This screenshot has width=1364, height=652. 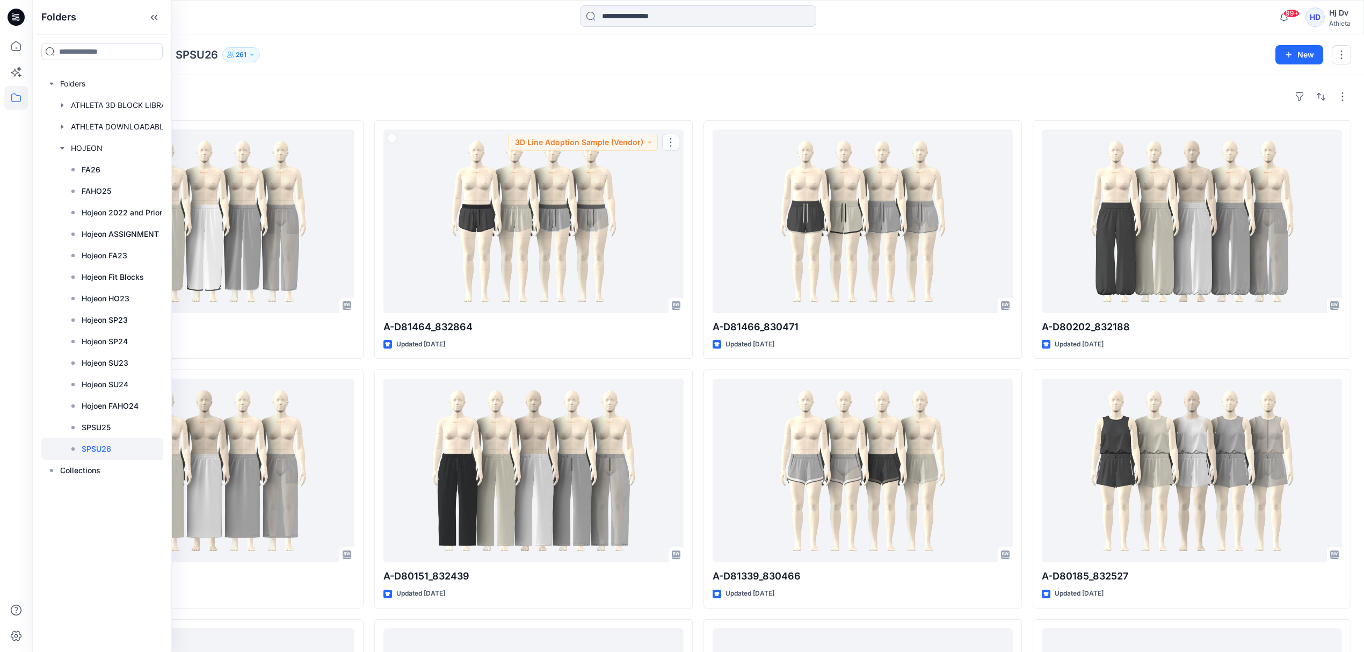 I want to click on p: A-D80151_832439, so click(x=533, y=576).